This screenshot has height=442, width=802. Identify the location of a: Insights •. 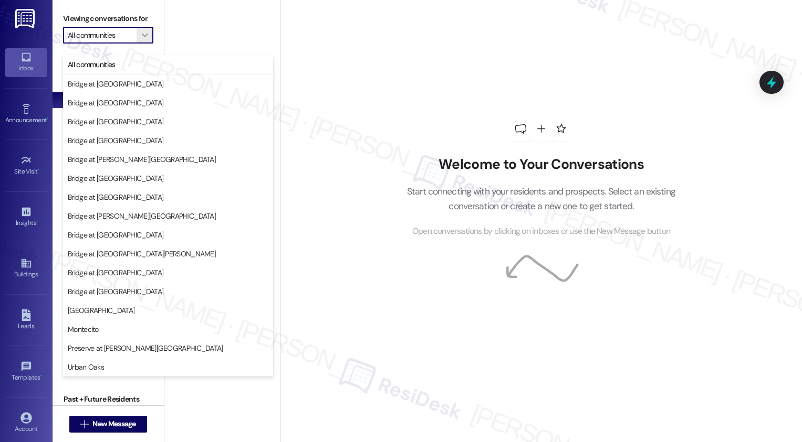
(26, 217).